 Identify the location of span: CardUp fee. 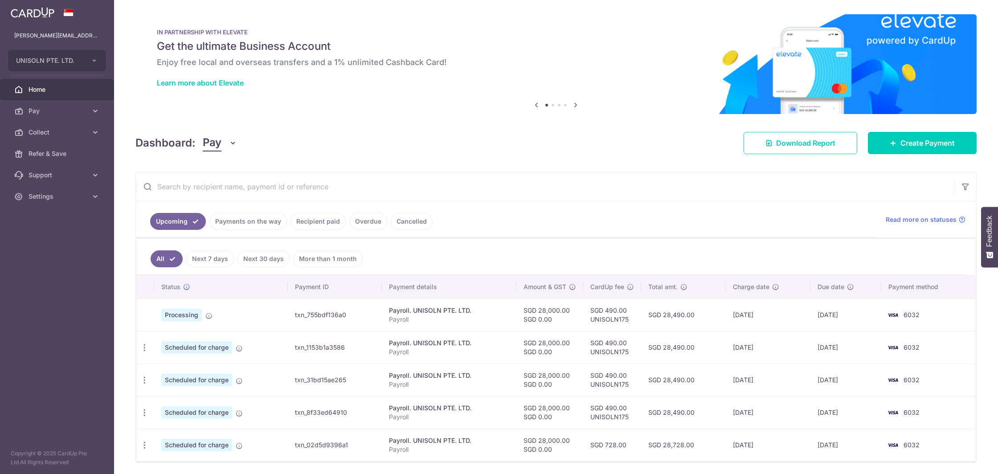
(608, 287).